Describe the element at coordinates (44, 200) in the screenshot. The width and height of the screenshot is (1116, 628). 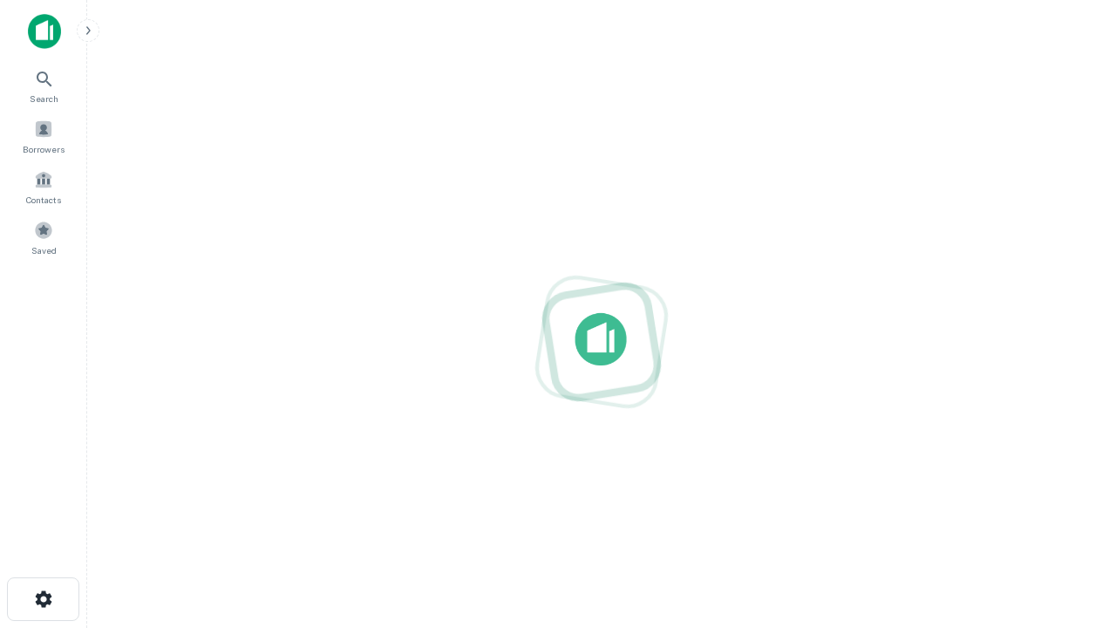
I see `span: Contacts` at that location.